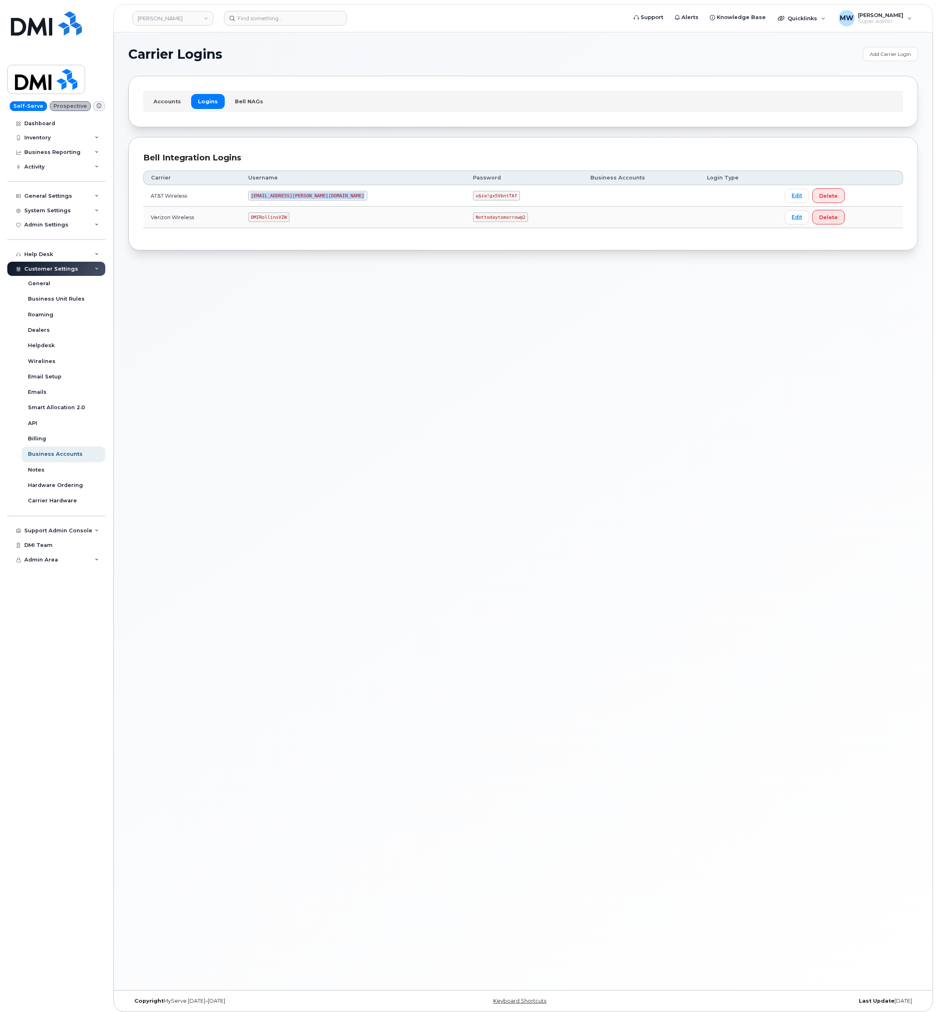 The height and width of the screenshot is (1012, 937). I want to click on code: u$za!gx5VbntTAf, so click(497, 196).